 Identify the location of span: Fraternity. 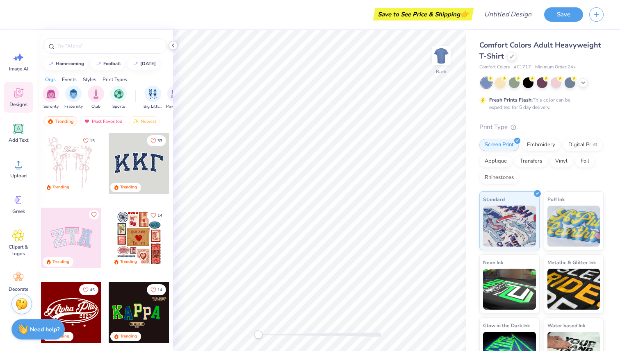
(73, 107).